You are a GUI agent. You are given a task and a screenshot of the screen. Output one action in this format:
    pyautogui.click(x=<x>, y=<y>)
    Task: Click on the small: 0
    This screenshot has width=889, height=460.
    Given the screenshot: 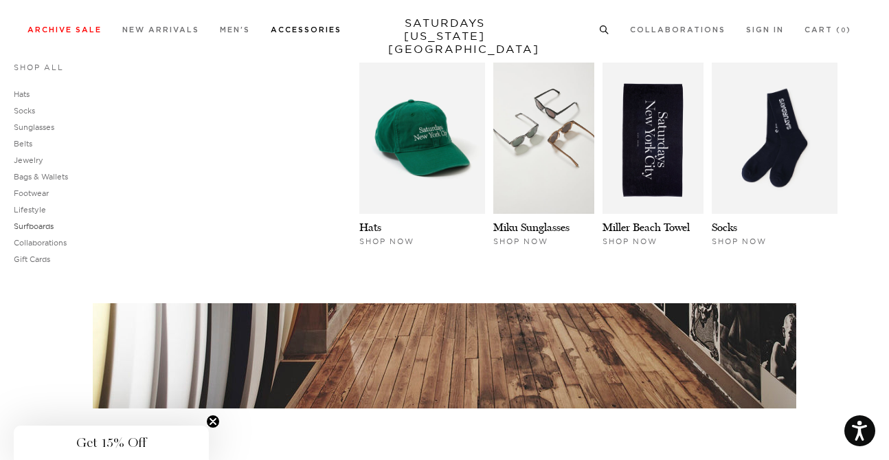 What is the action you would take?
    pyautogui.click(x=843, y=30)
    